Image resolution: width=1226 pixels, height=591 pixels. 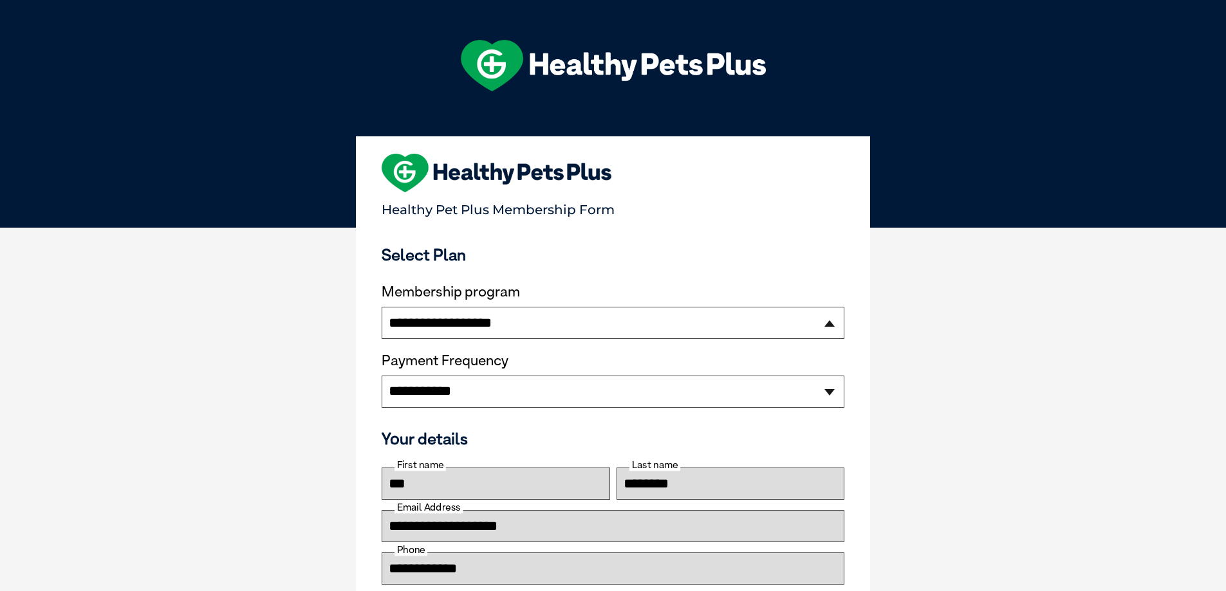 What do you see at coordinates (613, 439) in the screenshot?
I see `h3: Your details` at bounding box center [613, 439].